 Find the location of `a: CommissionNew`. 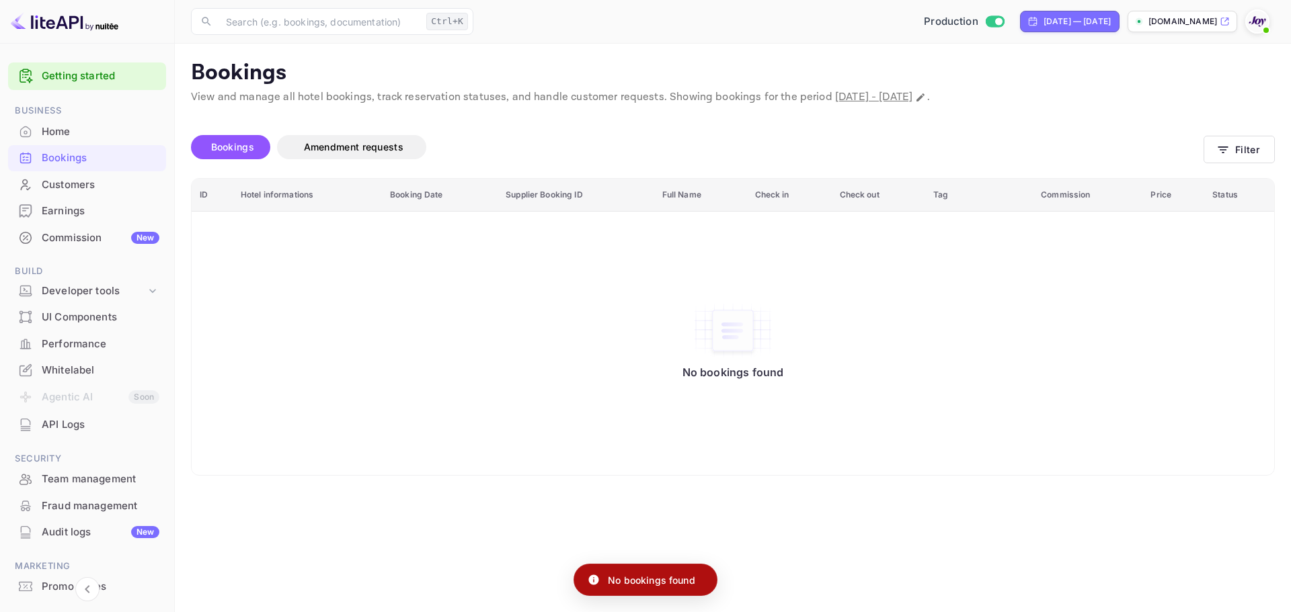

a: CommissionNew is located at coordinates (87, 237).